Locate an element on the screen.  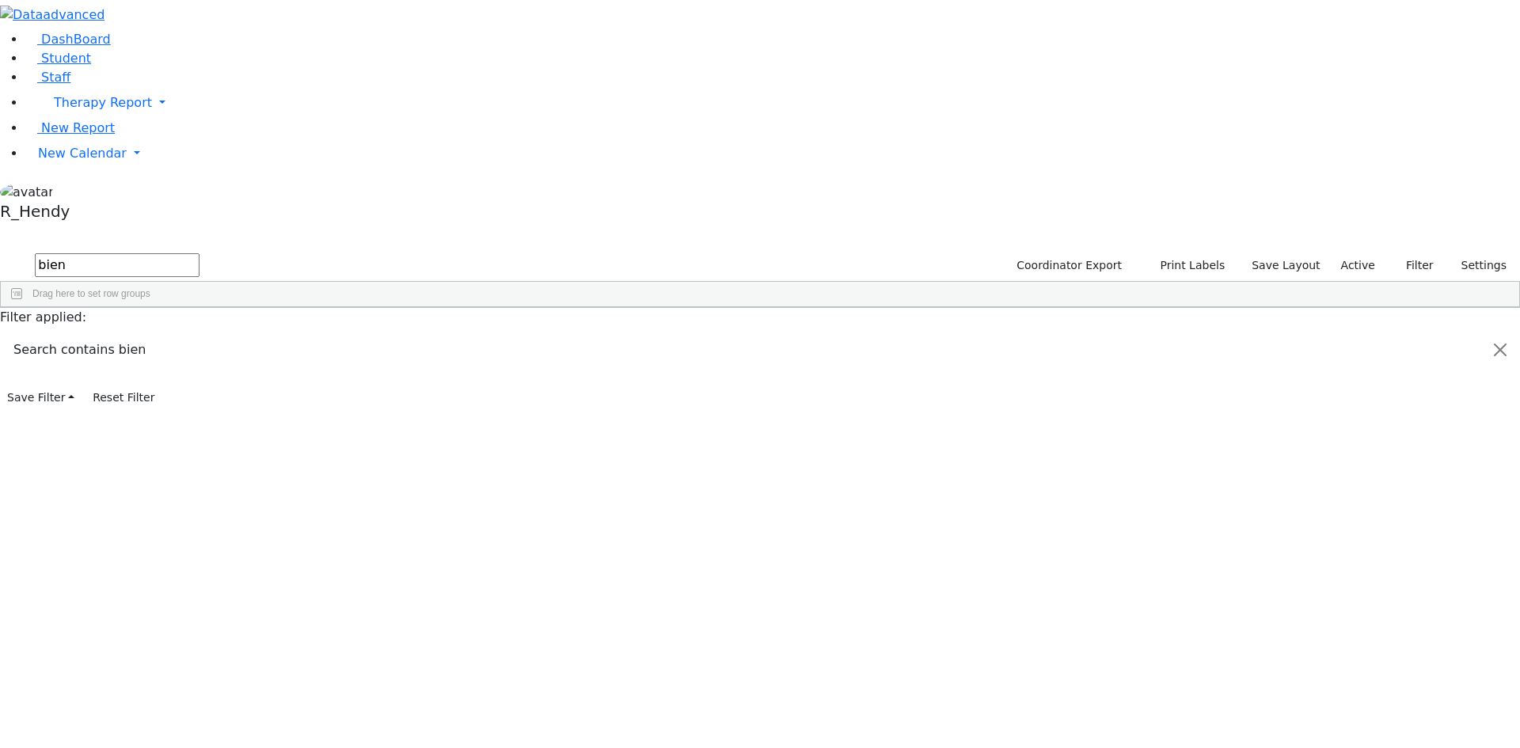
button: Print Labels is located at coordinates (1187, 265).